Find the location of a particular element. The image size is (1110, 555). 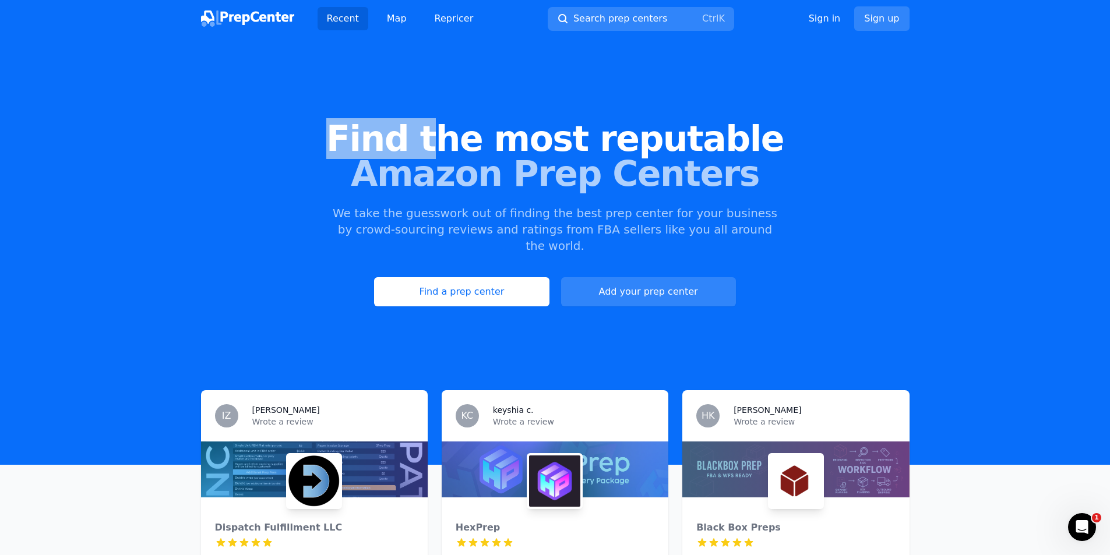

div: Dispatch Fulfillment LLC is located at coordinates (314, 528).